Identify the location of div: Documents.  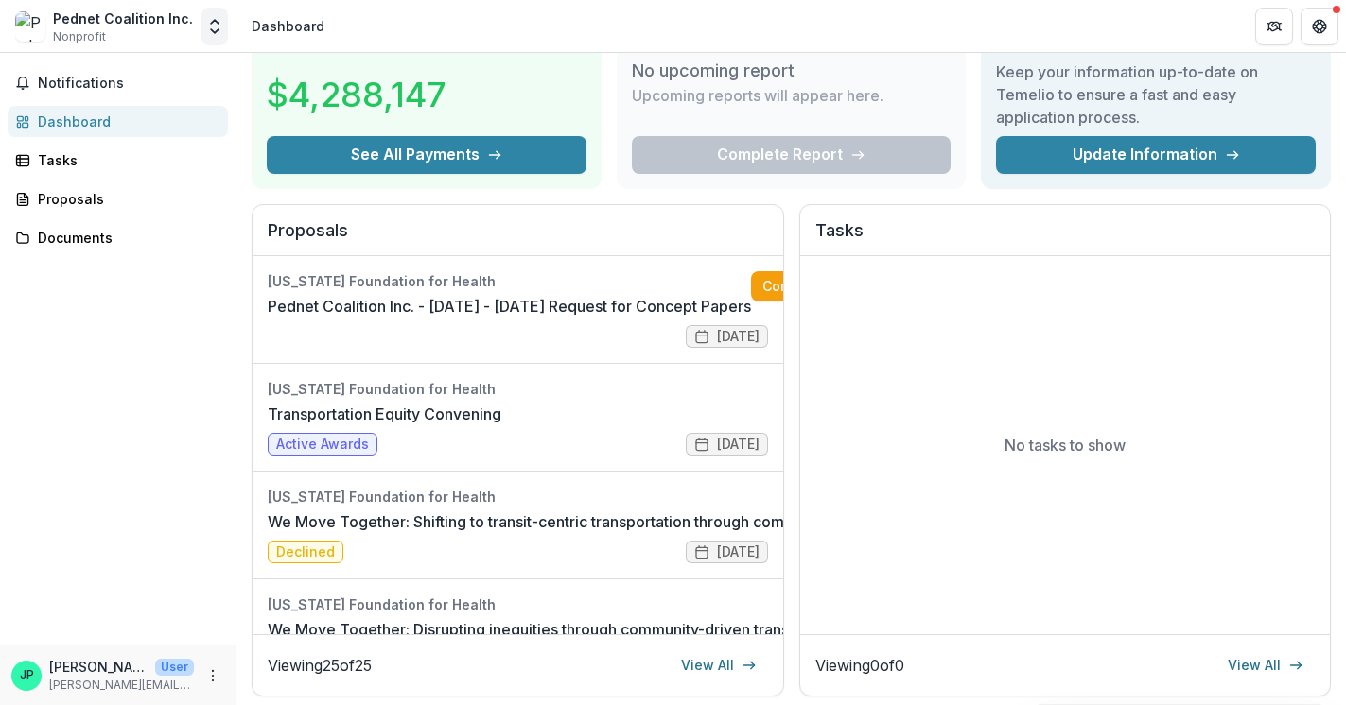
(125, 237).